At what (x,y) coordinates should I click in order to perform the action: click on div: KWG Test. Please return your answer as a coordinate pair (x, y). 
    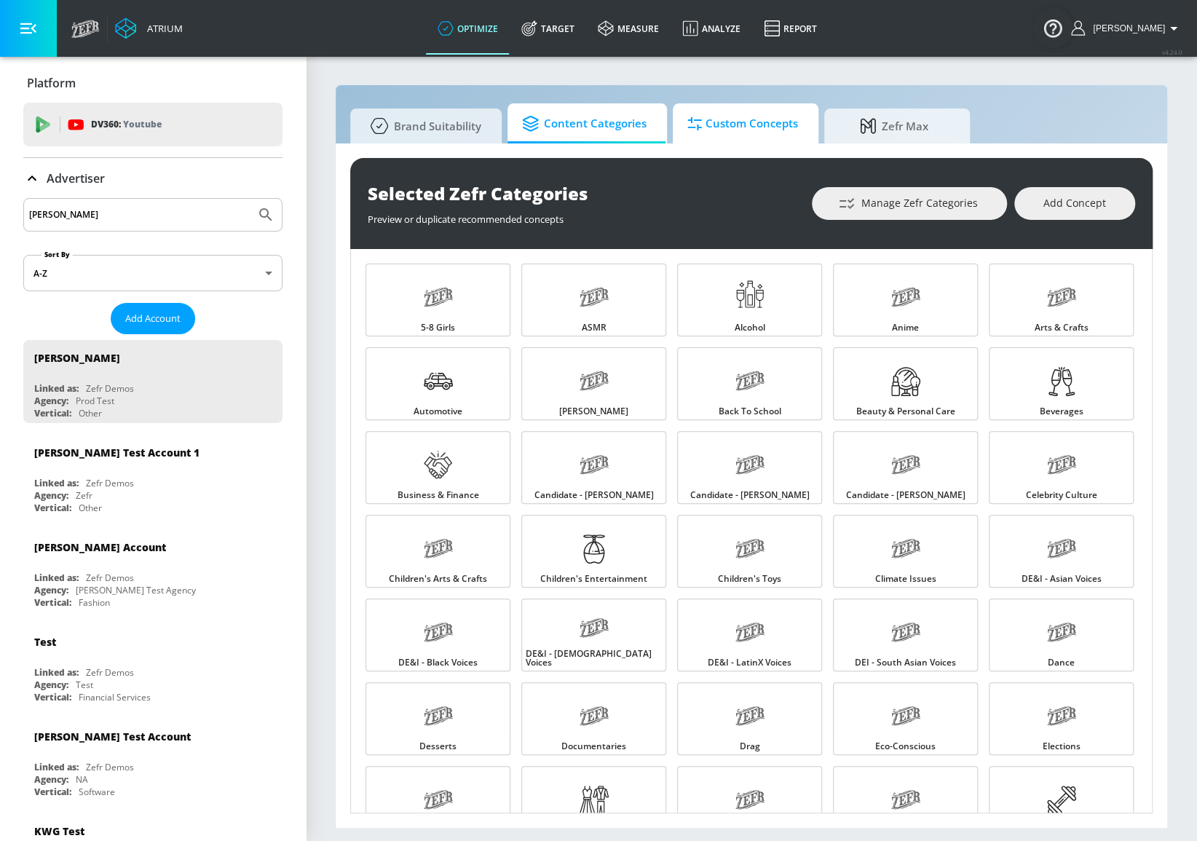
    Looking at the image, I should click on (59, 831).